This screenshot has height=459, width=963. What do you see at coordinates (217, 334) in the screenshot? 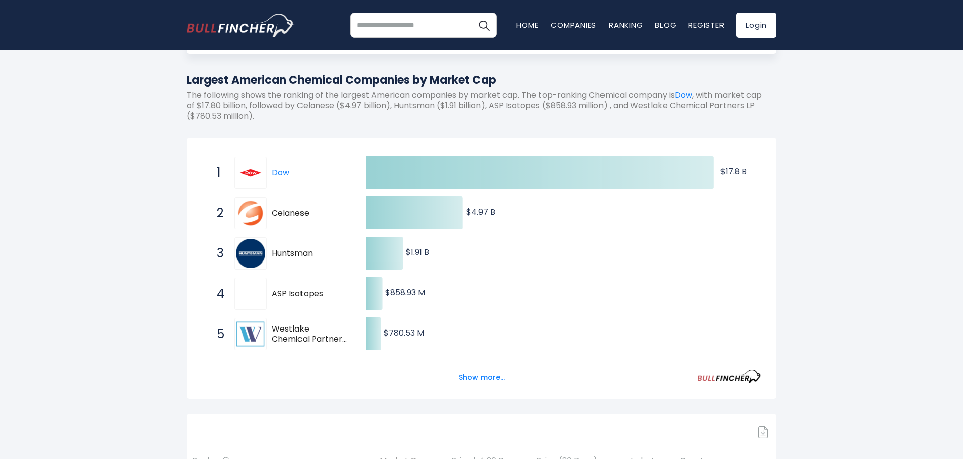
I see `span: 5` at bounding box center [217, 334].